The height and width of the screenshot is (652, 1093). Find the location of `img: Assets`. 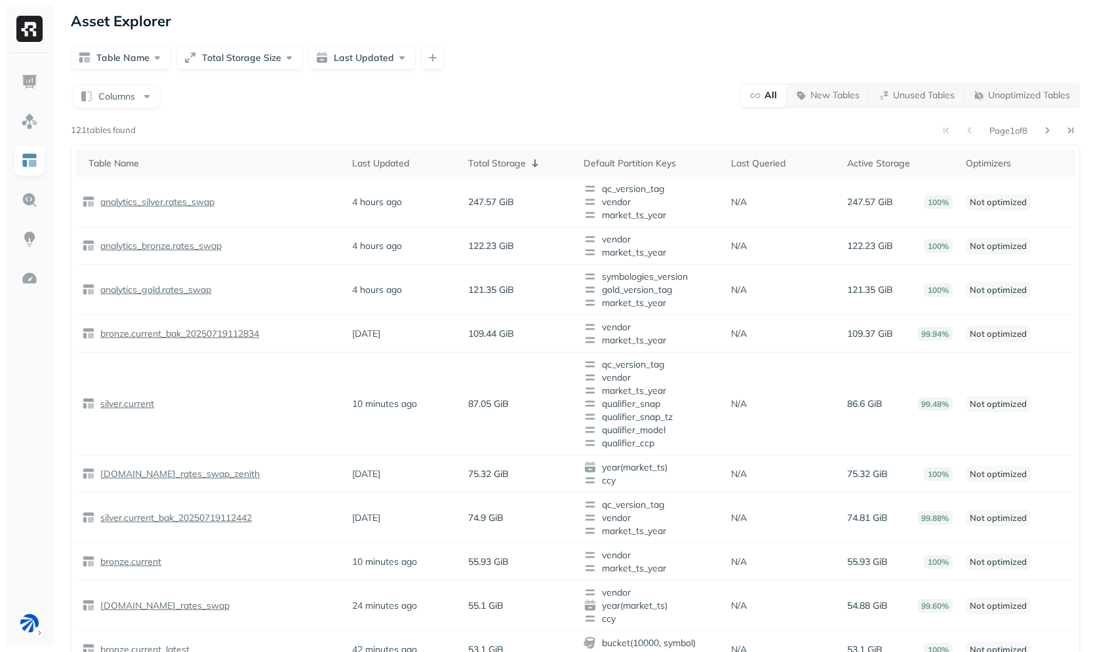

img: Assets is located at coordinates (29, 121).